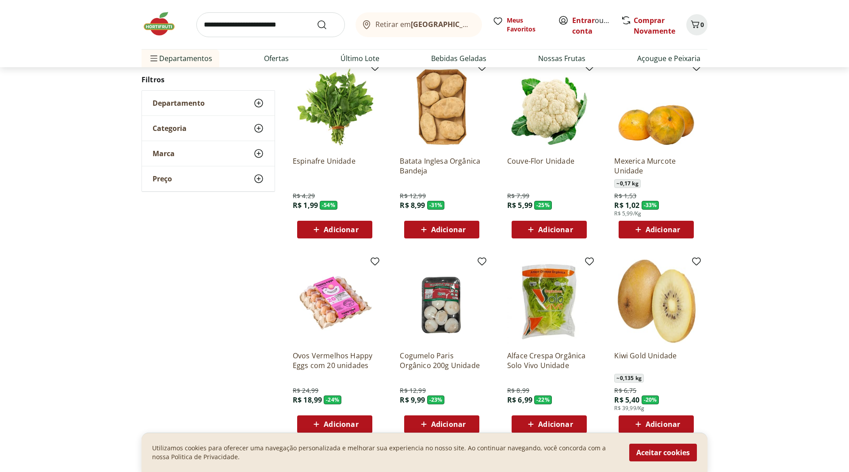 This screenshot has height=472, width=849. I want to click on span: R$ 39,99/Kg, so click(629, 408).